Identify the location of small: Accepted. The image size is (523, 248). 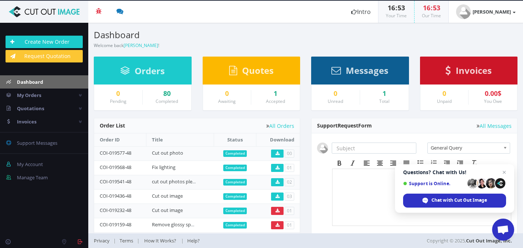
(276, 101).